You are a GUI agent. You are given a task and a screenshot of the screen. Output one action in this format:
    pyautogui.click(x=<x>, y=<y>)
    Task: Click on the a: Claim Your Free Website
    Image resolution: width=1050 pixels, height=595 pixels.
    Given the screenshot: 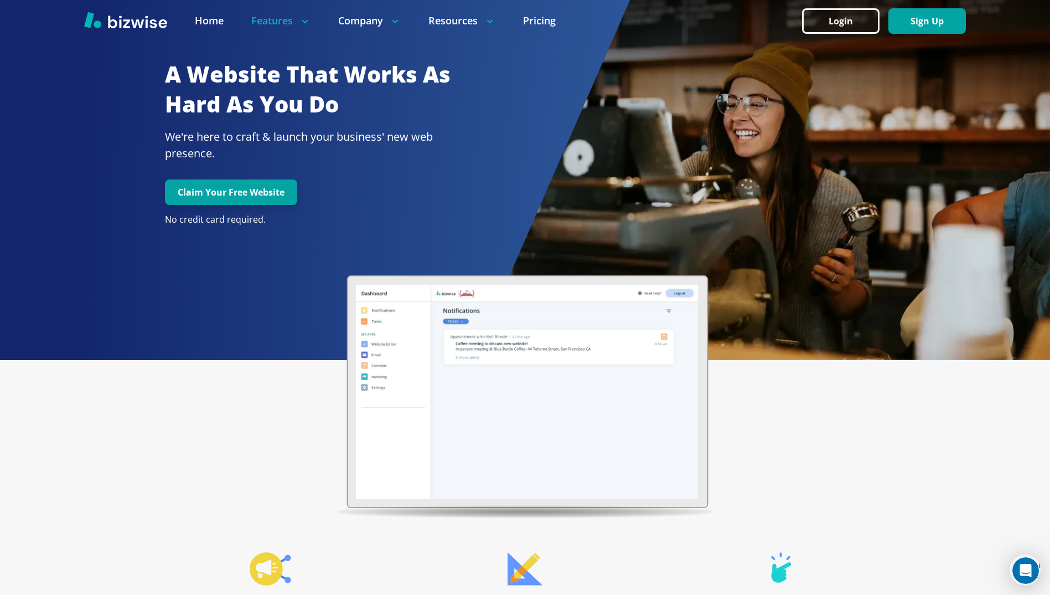 What is the action you would take?
    pyautogui.click(x=231, y=192)
    